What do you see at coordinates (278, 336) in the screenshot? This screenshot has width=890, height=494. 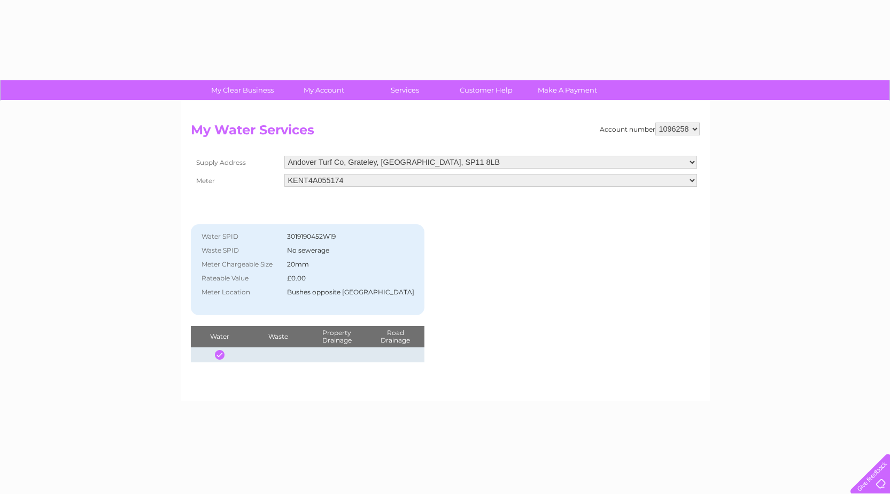 I see `th: Waste` at bounding box center [278, 336].